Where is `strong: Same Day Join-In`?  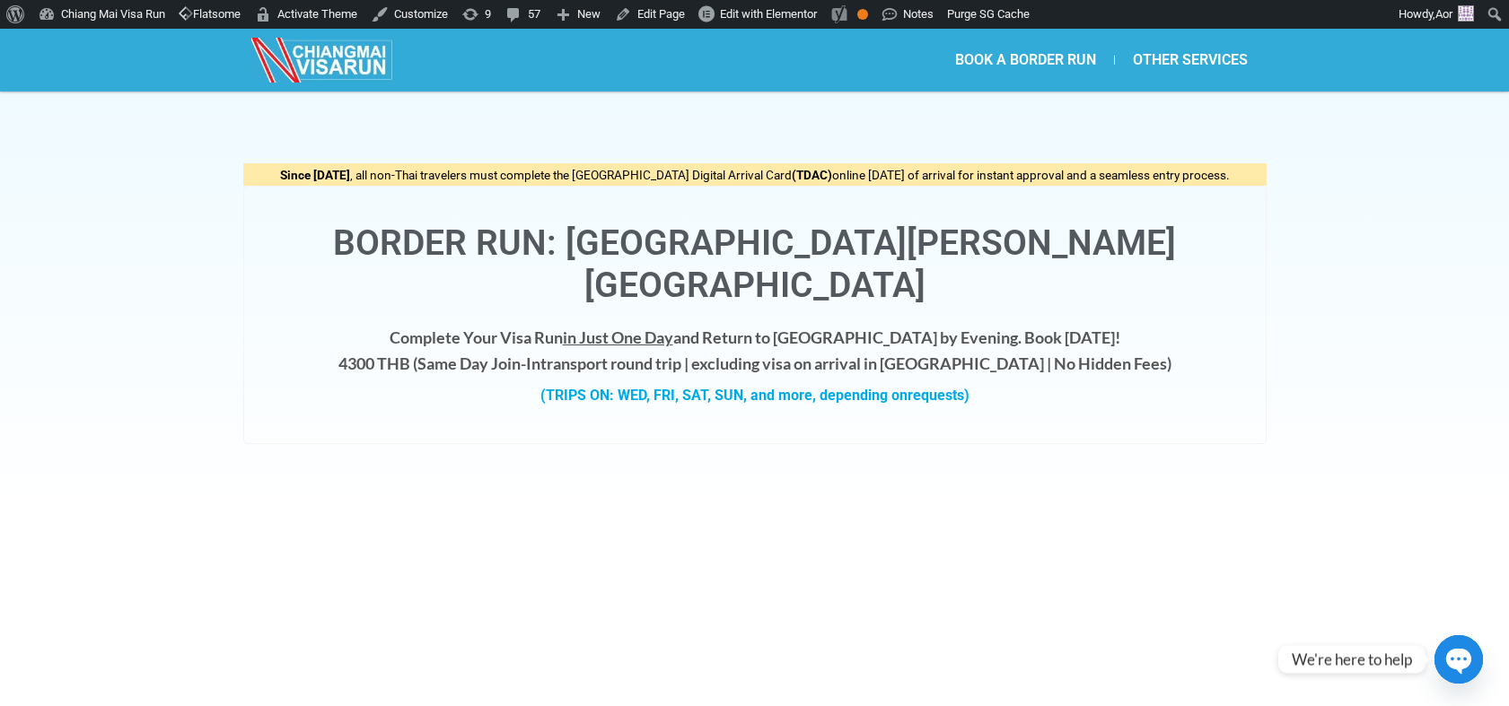 strong: Same Day Join-In is located at coordinates (478, 364).